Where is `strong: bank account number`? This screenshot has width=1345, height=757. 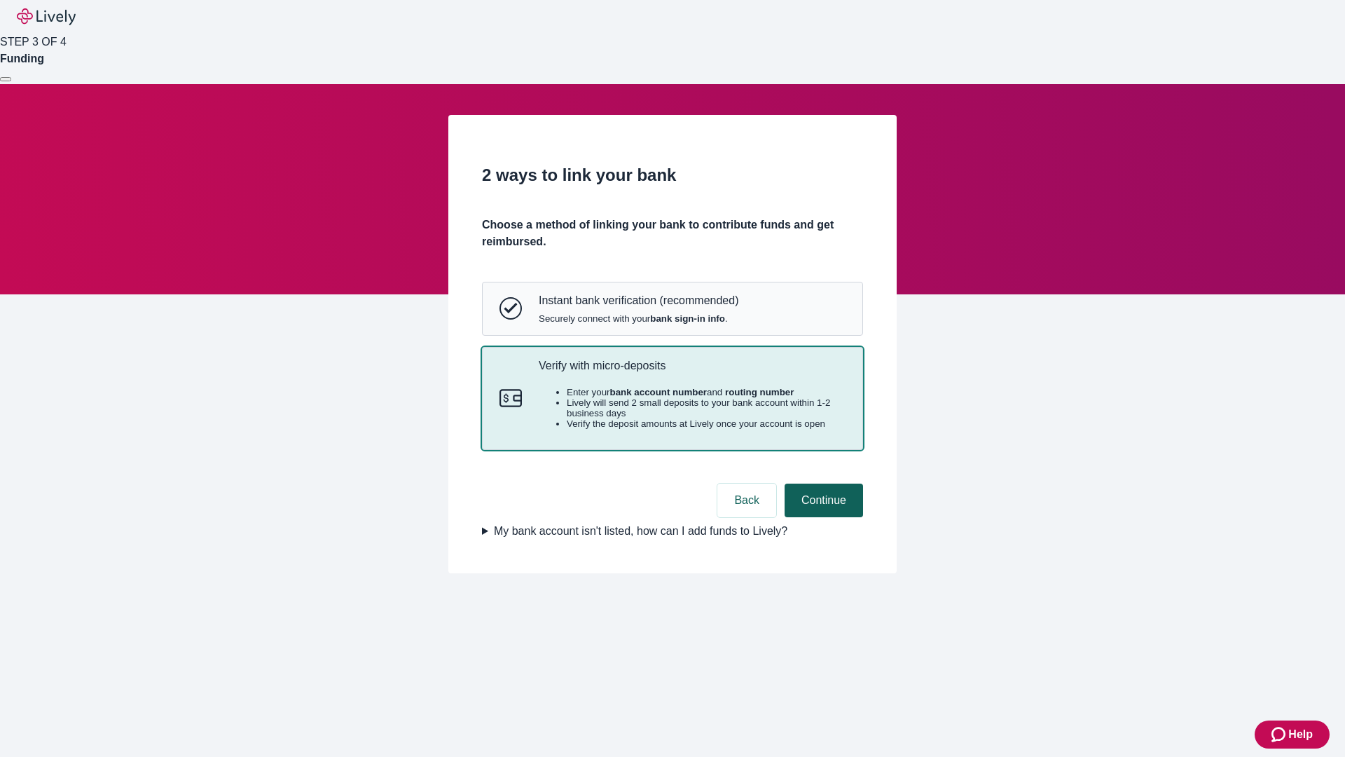
strong: bank account number is located at coordinates (658, 392).